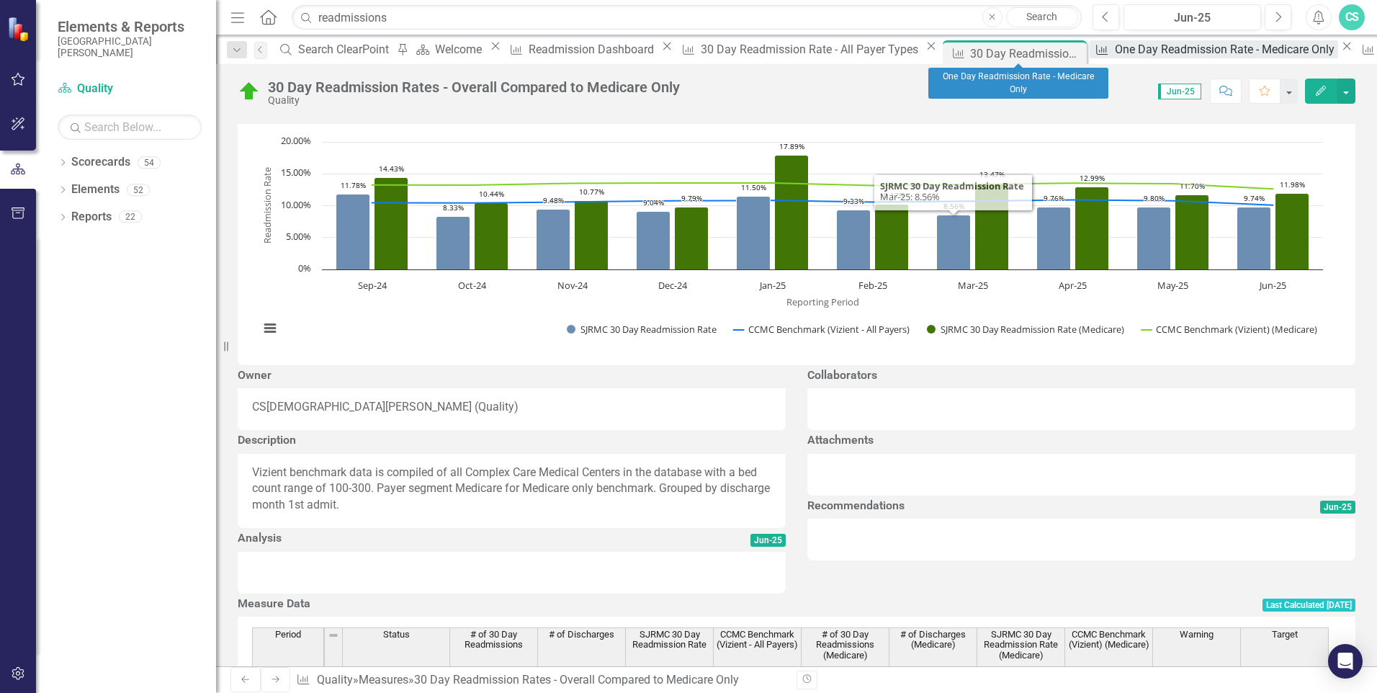 The width and height of the screenshot is (1377, 693). Describe the element at coordinates (757, 640) in the screenshot. I see `span: CCMC Benchmark (Vizient - All Payers)` at that location.